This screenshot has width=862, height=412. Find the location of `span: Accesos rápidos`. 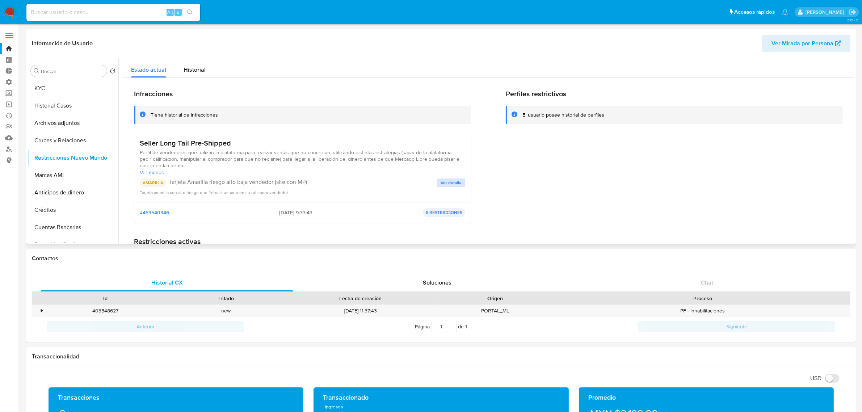

span: Accesos rápidos is located at coordinates (755, 12).